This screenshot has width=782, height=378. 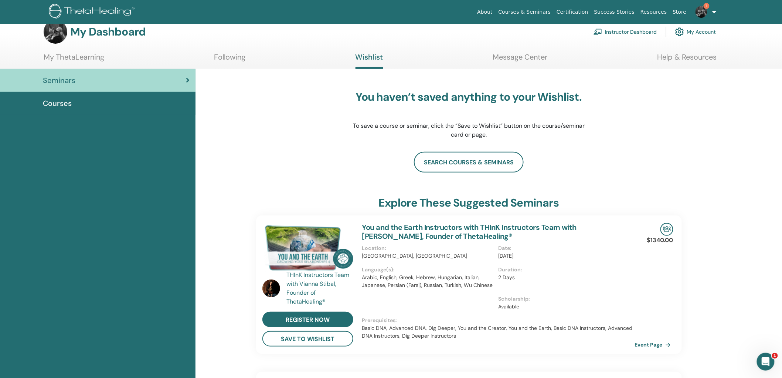 I want to click on p: Date :, so click(x=565, y=248).